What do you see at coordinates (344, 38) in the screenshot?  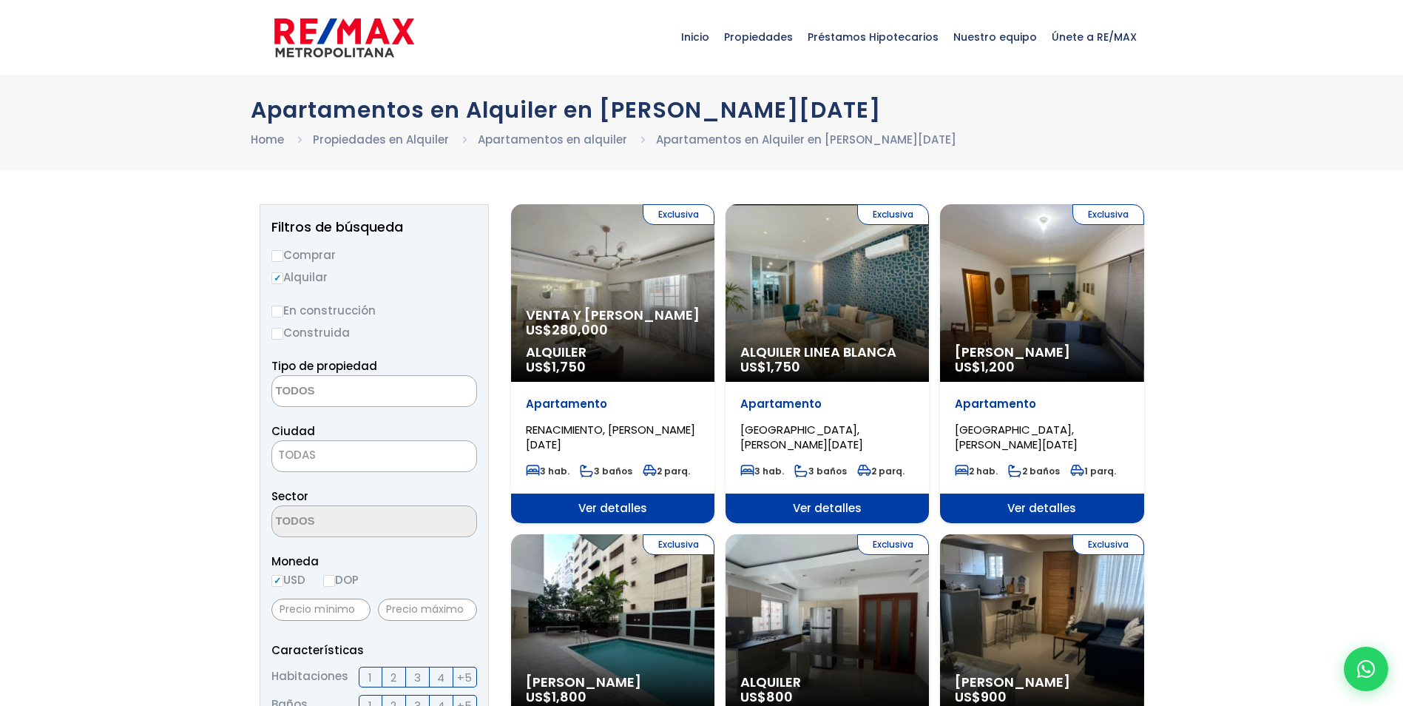 I see `img: remax-metropolitana-logo` at bounding box center [344, 38].